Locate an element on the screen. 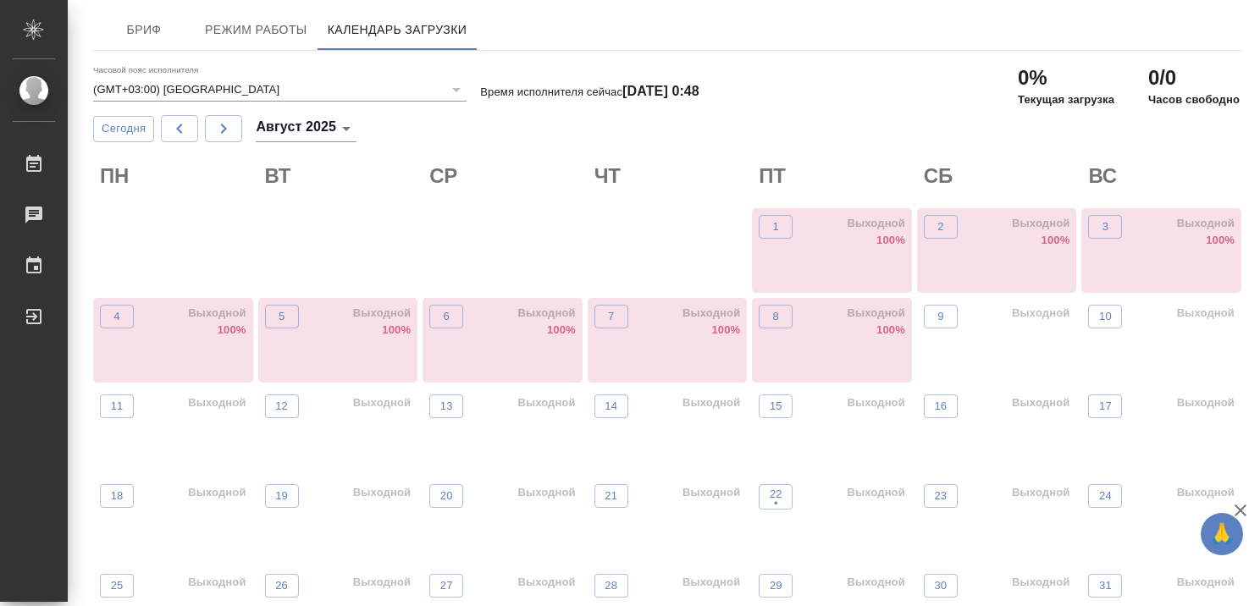  h2: СР is located at coordinates (505, 176).